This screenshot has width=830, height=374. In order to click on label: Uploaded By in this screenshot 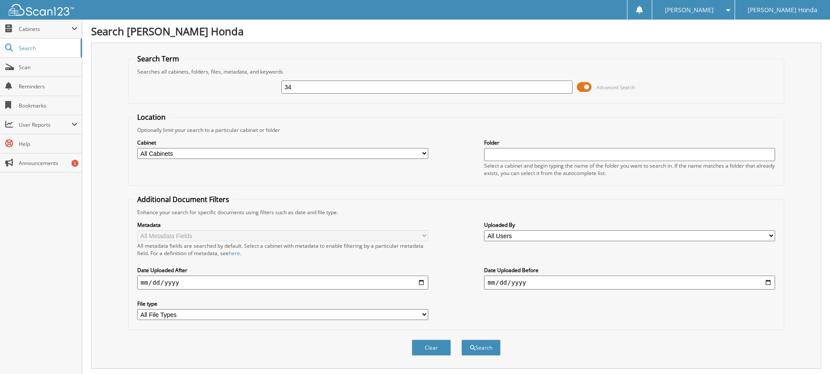, I will do `click(630, 225)`.